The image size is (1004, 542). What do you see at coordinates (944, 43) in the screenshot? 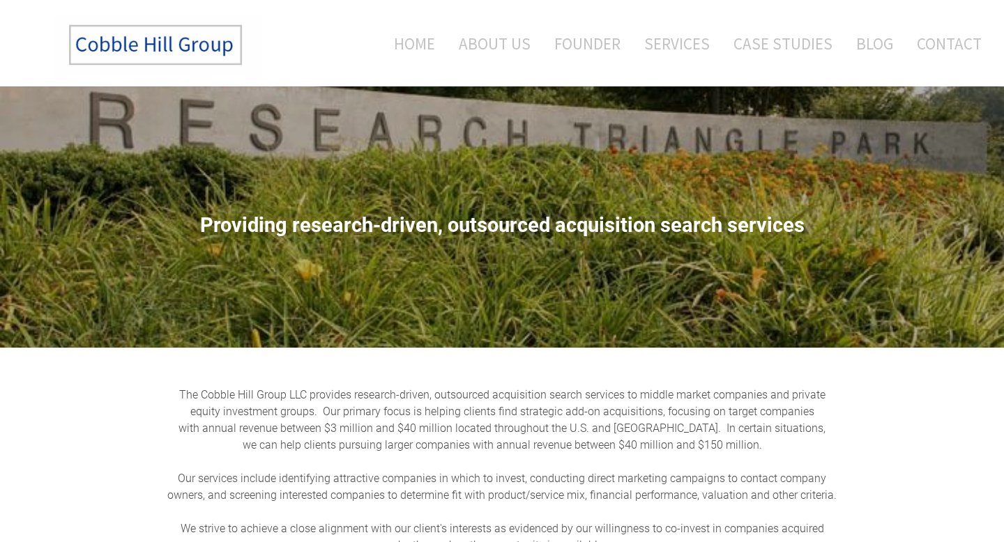
I see `a: Contact` at bounding box center [944, 43].